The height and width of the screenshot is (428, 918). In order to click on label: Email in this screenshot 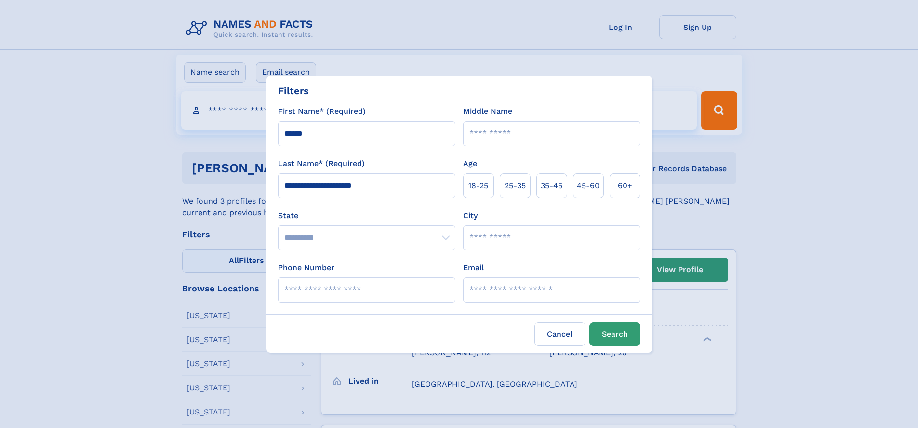, I will do `click(473, 268)`.